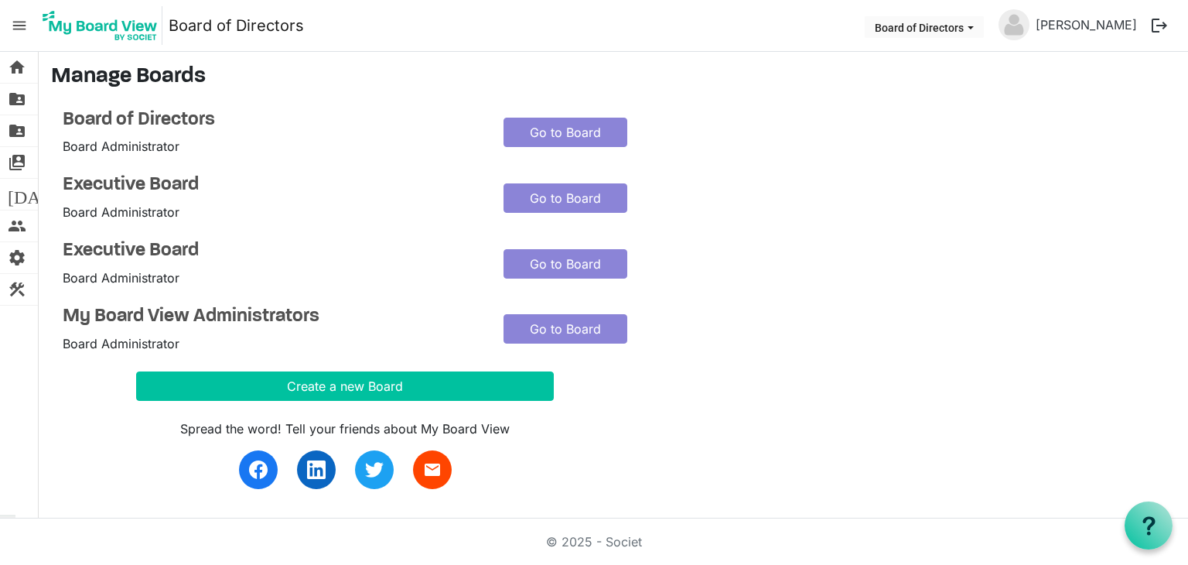 The width and height of the screenshot is (1188, 565). Describe the element at coordinates (613, 77) in the screenshot. I see `h3: Manage Boards` at that location.